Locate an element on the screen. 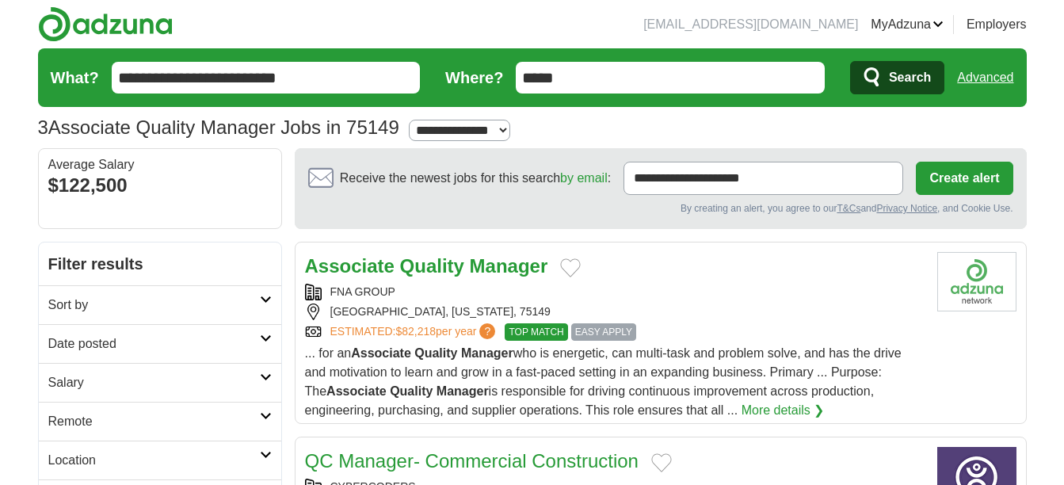  a: Privacy Notice is located at coordinates (906, 208).